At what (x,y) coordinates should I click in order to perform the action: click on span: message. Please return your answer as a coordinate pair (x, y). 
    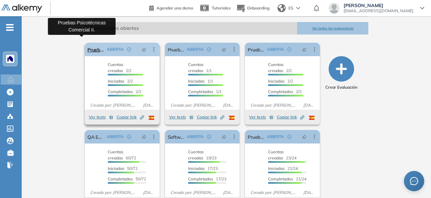
    Looking at the image, I should click on (414, 181).